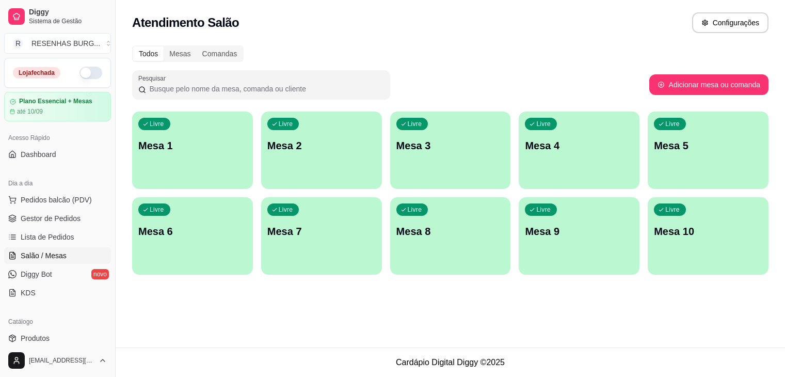 The height and width of the screenshot is (377, 785). I want to click on div: Todos, so click(148, 54).